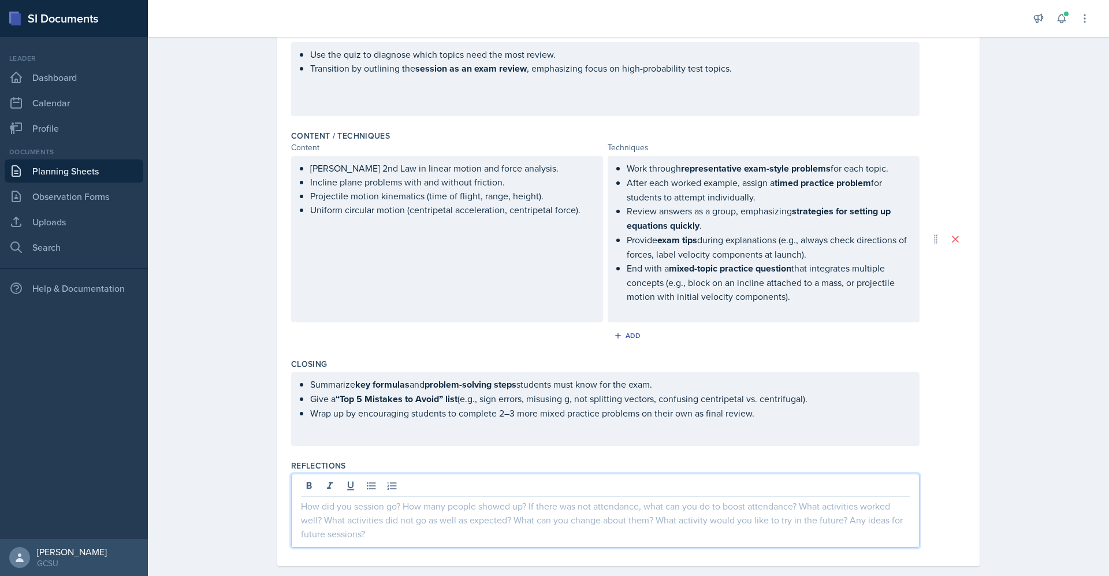 Image resolution: width=1109 pixels, height=576 pixels. I want to click on a: Profile, so click(74, 128).